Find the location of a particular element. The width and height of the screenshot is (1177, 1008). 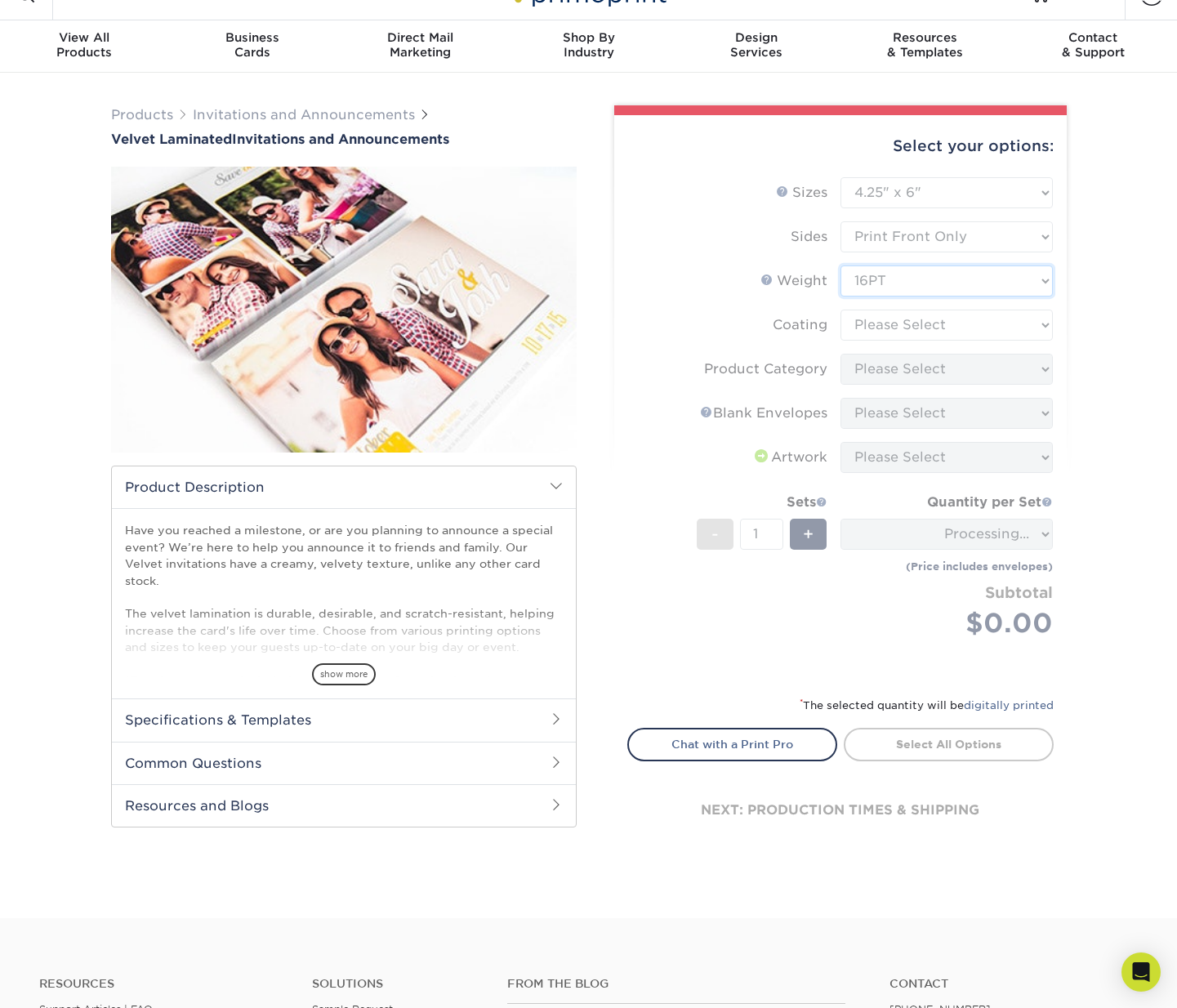

a: DesignServices is located at coordinates (757, 47).